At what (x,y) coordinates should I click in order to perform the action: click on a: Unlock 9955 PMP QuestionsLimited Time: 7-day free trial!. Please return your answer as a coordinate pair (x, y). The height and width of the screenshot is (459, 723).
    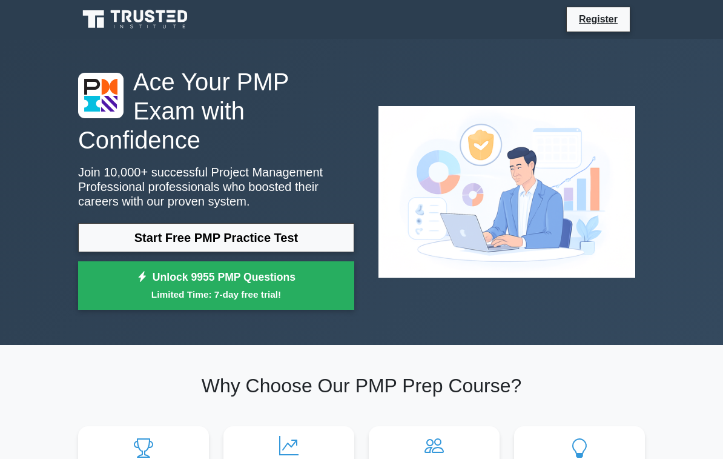
    Looking at the image, I should click on (216, 285).